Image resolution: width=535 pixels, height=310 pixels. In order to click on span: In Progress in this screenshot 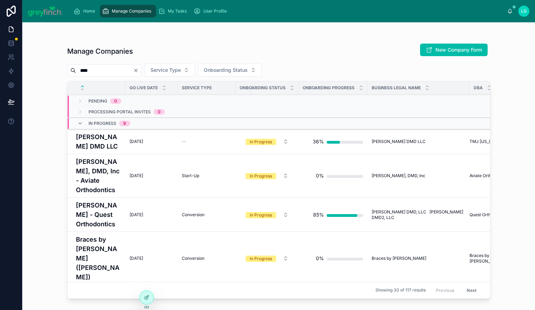, I will do `click(102, 123)`.